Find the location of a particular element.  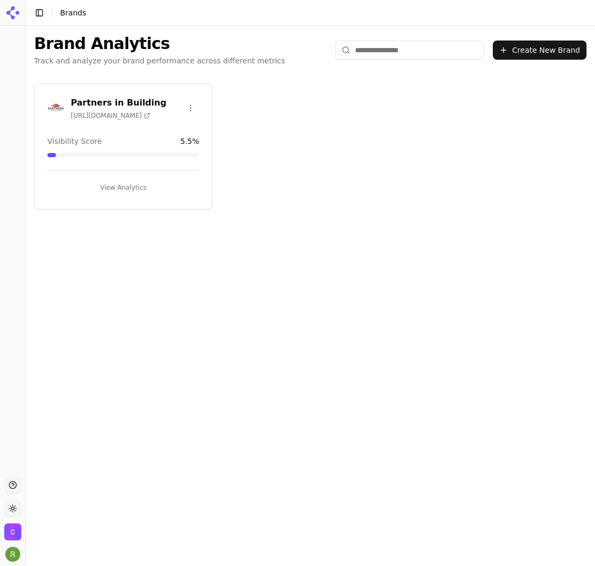

p: Track and analyze your brand performance across different metrics is located at coordinates (160, 61).